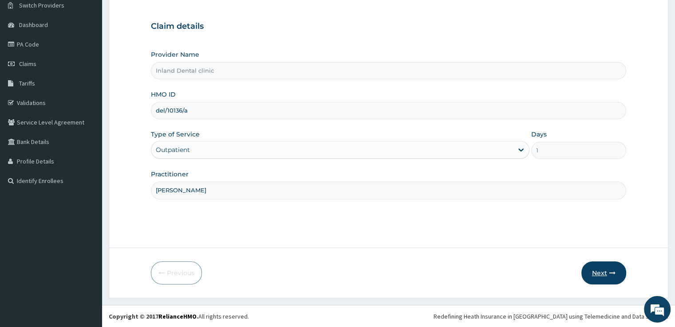  I want to click on span: Tariffs, so click(27, 83).